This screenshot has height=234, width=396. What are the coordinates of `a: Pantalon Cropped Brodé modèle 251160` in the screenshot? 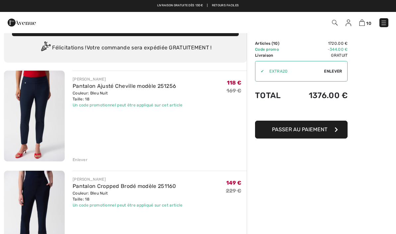 It's located at (125, 186).